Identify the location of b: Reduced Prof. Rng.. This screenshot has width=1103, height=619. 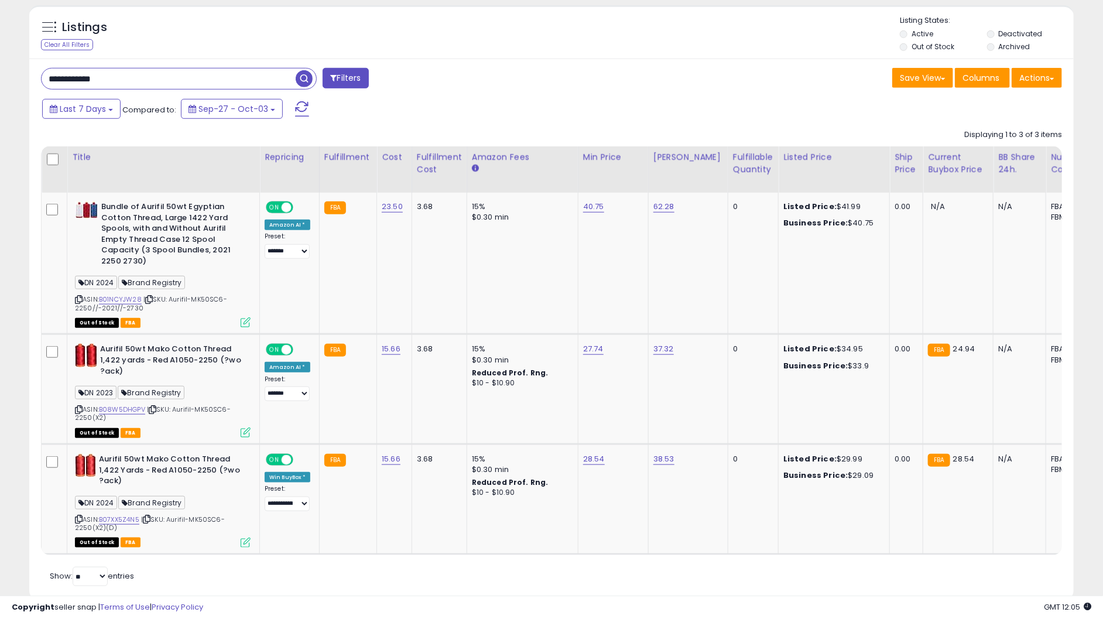
(510, 372).